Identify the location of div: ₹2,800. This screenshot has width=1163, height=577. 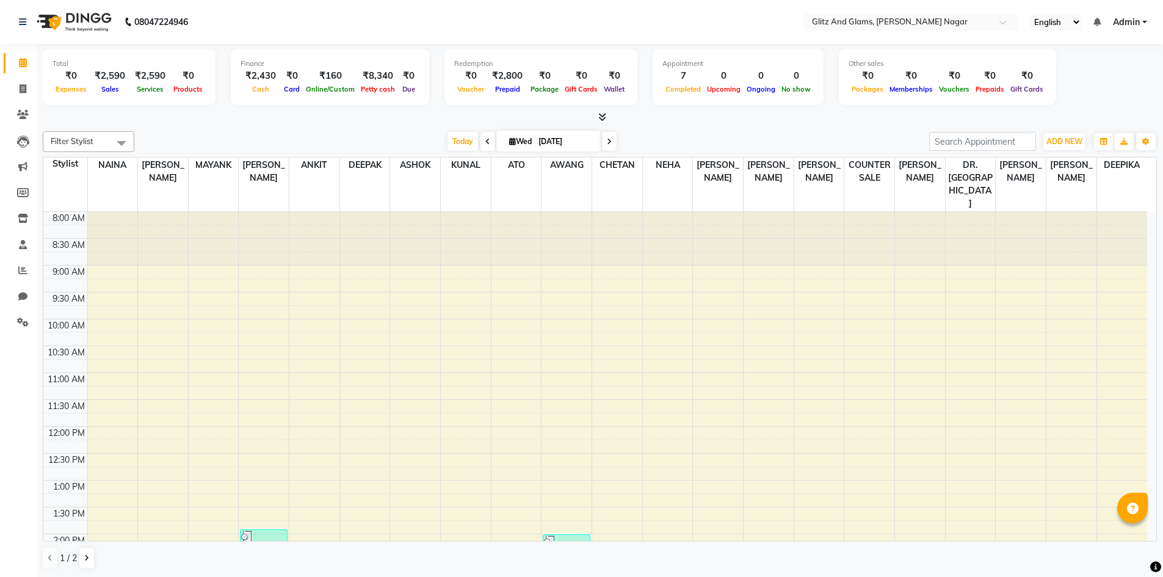
(507, 76).